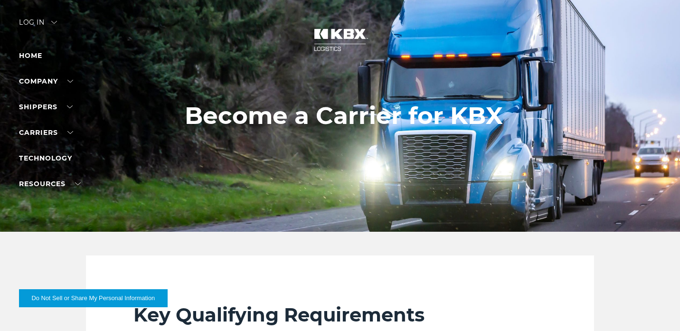 The height and width of the screenshot is (331, 680). I want to click on div: Chat Widget, so click(656, 308).